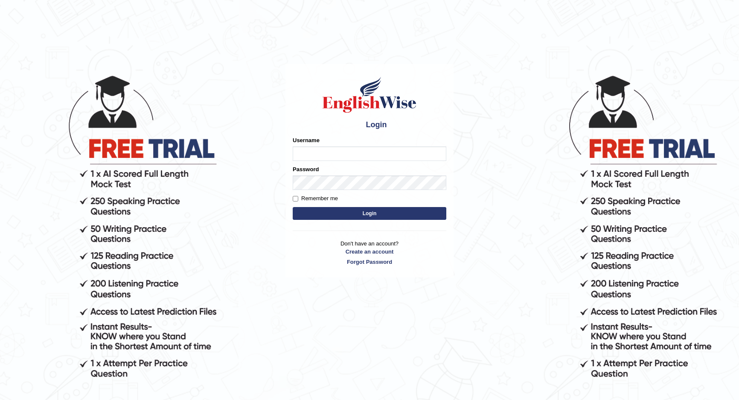 This screenshot has height=400, width=739. Describe the element at coordinates (370, 262) in the screenshot. I see `a: Forgot Password` at that location.